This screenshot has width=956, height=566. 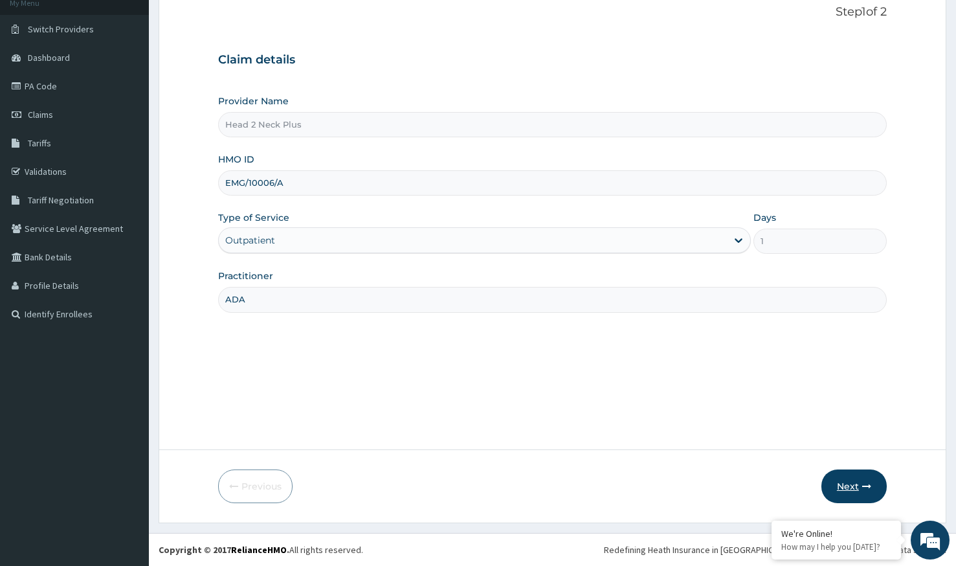 What do you see at coordinates (126, 376) in the screenshot?
I see `textarea: Type your message and hit 'Enter'` at bounding box center [126, 376].